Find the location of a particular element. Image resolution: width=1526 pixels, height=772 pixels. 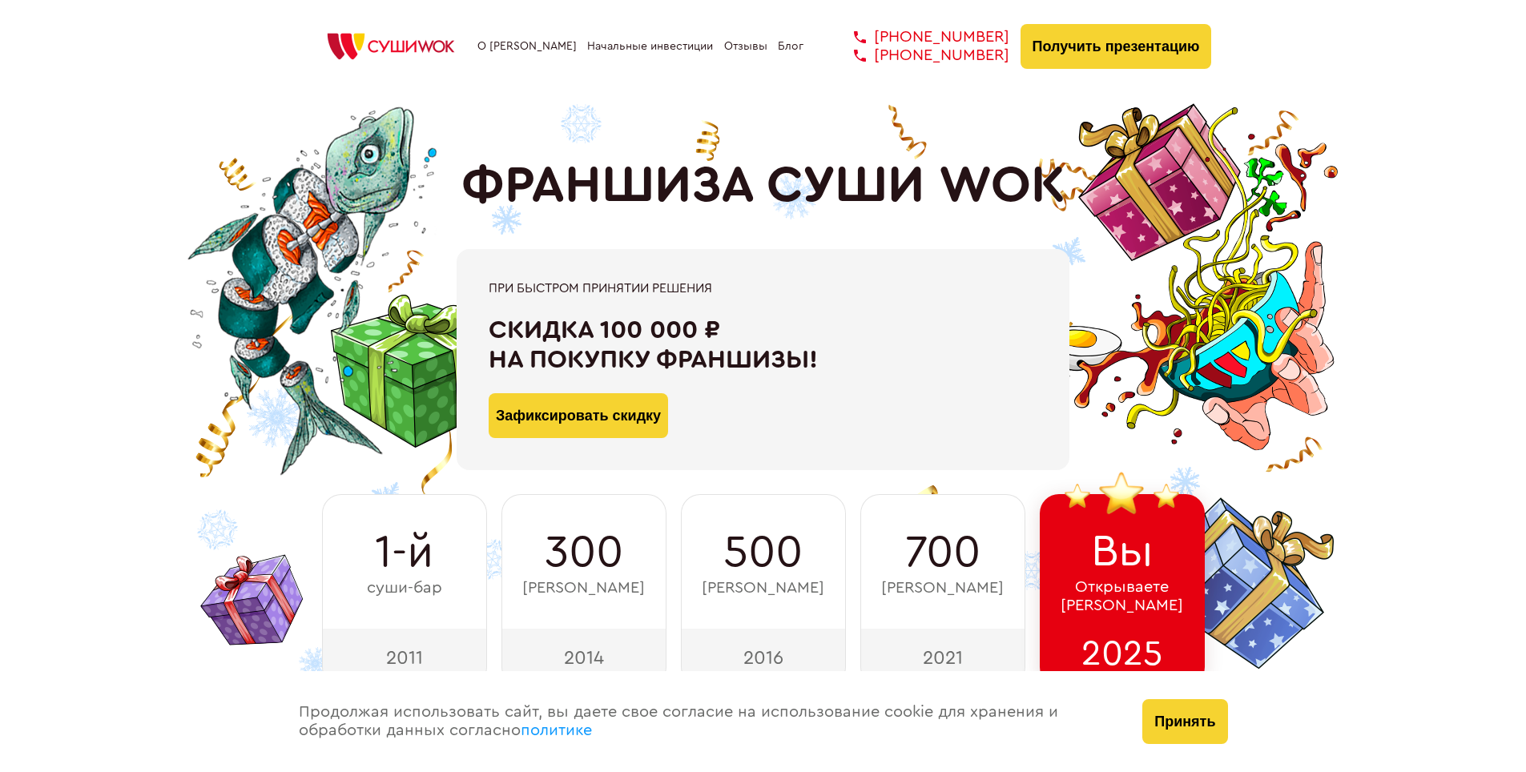

span: 1-й is located at coordinates (404, 553).